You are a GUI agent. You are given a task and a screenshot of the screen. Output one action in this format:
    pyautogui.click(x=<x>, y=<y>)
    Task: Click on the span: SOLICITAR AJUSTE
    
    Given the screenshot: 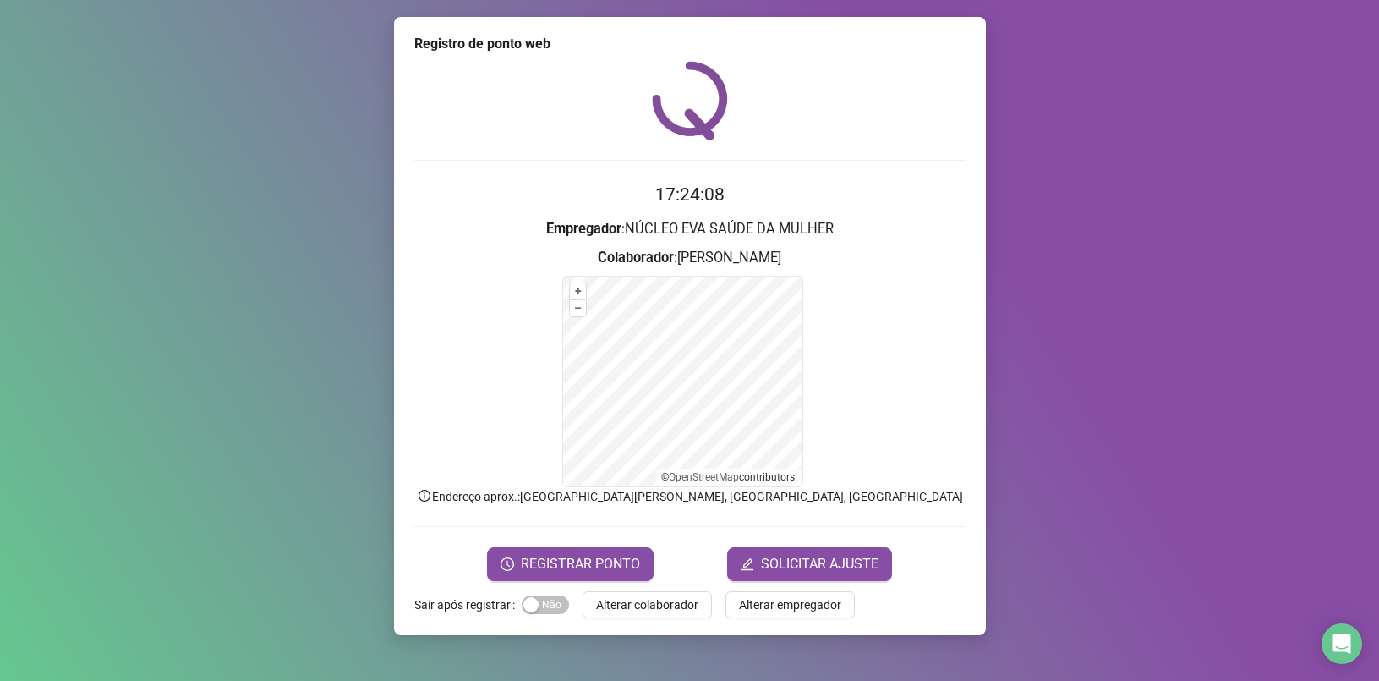 What is the action you would take?
    pyautogui.click(x=820, y=564)
    